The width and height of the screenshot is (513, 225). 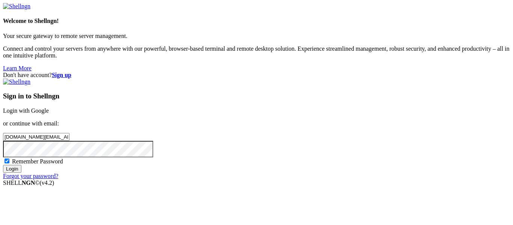 What do you see at coordinates (62, 75) in the screenshot?
I see `a: Sign up` at bounding box center [62, 75].